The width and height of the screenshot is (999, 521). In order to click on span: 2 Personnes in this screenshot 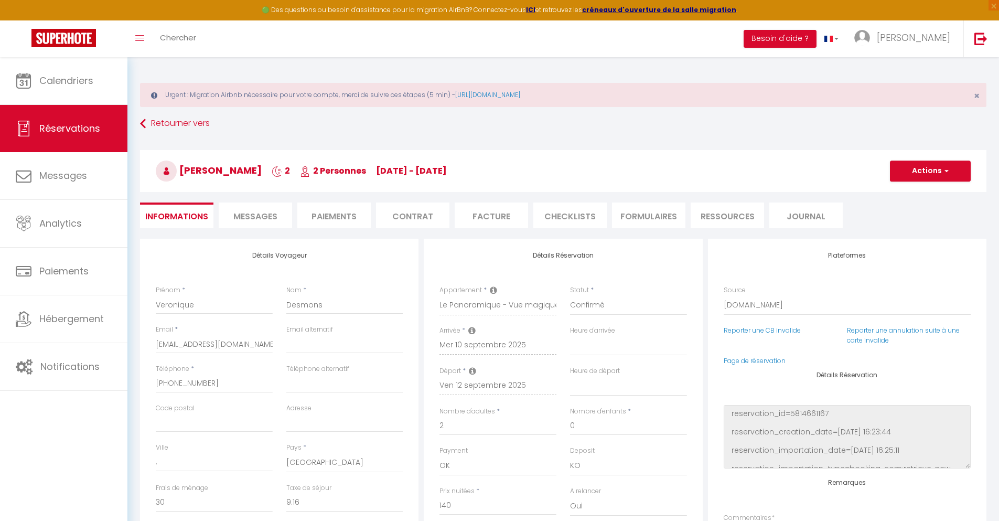, I will do `click(333, 170)`.